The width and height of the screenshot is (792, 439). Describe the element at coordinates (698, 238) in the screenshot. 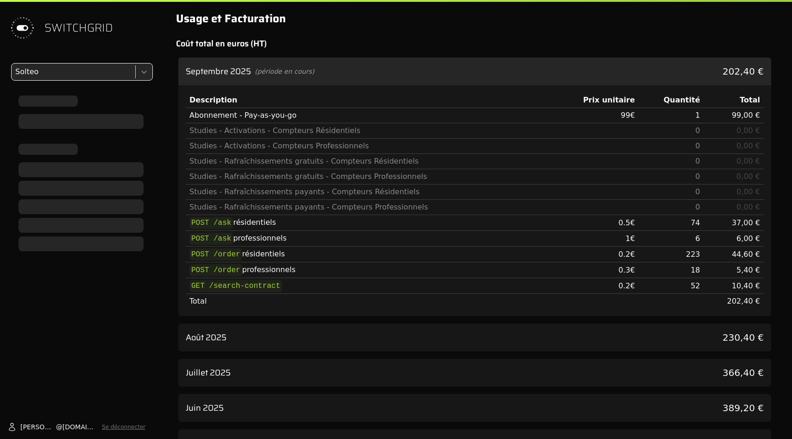

I see `span: 6` at that location.